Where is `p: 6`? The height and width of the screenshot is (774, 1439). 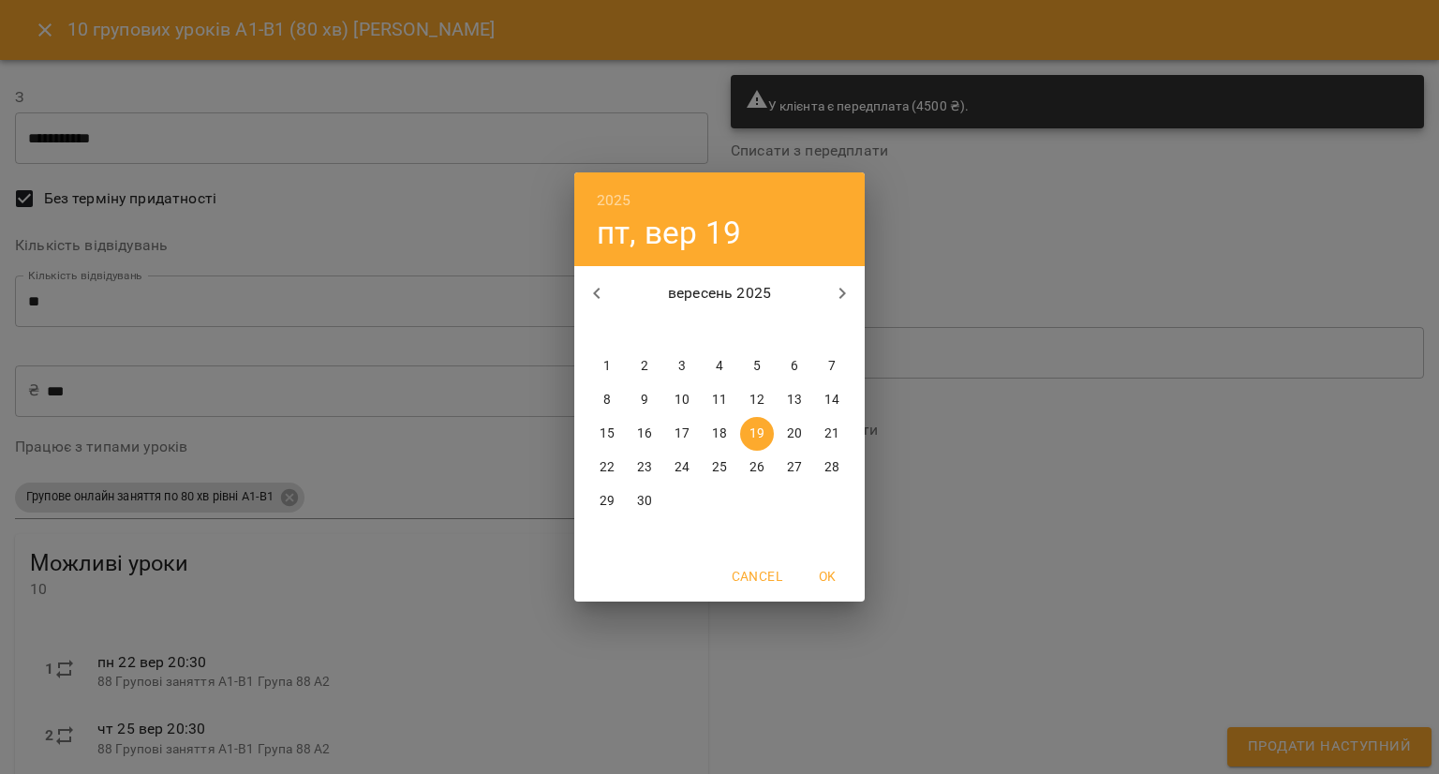
p: 6 is located at coordinates (795, 366).